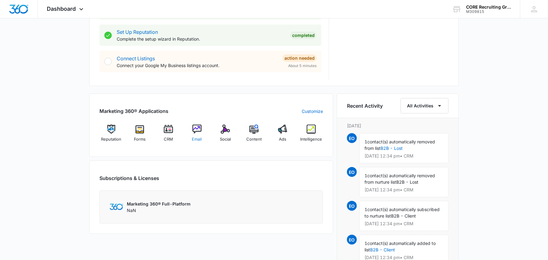  What do you see at coordinates (140, 136) in the screenshot?
I see `a: Forms` at bounding box center [140, 136].